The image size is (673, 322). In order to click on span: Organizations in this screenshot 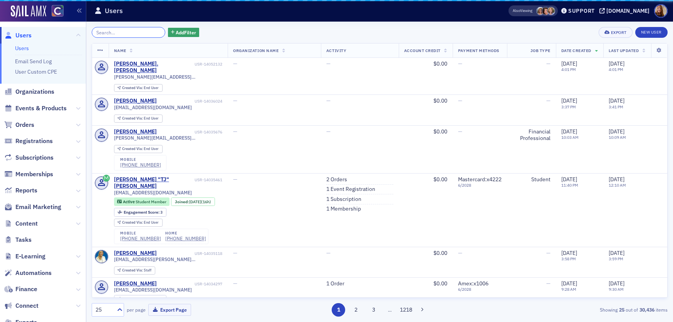, I will do `click(35, 92)`.